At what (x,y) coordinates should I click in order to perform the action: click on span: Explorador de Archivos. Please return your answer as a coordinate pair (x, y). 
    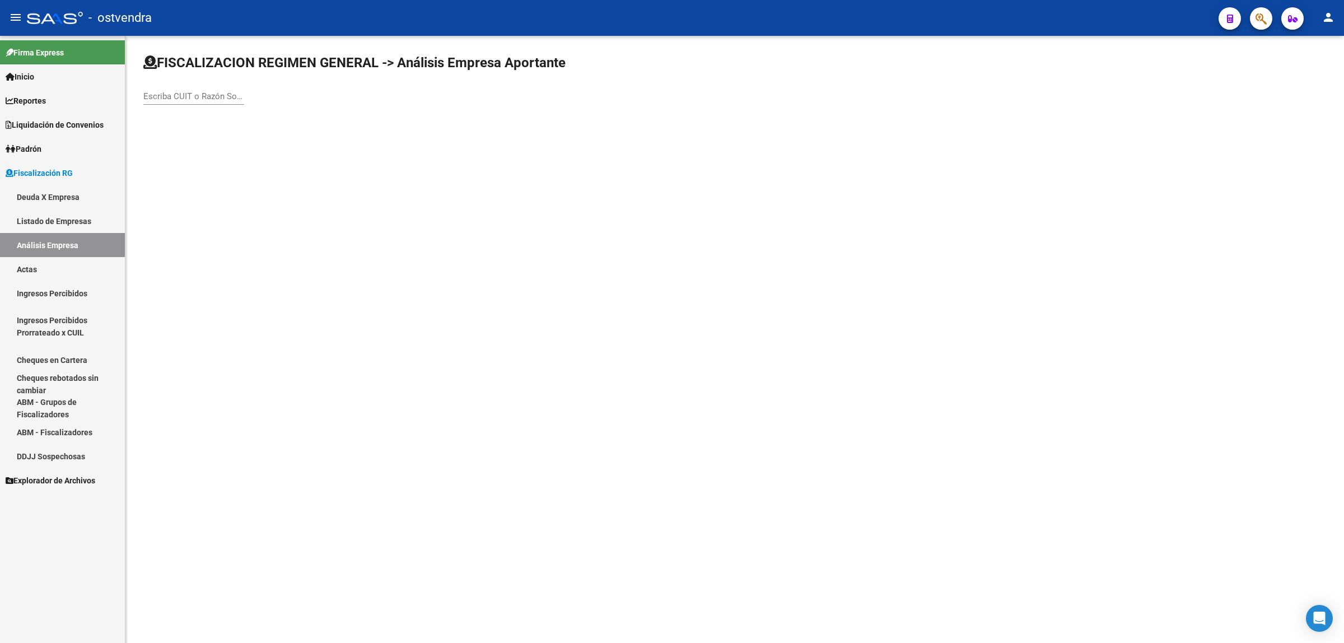
    Looking at the image, I should click on (50, 480).